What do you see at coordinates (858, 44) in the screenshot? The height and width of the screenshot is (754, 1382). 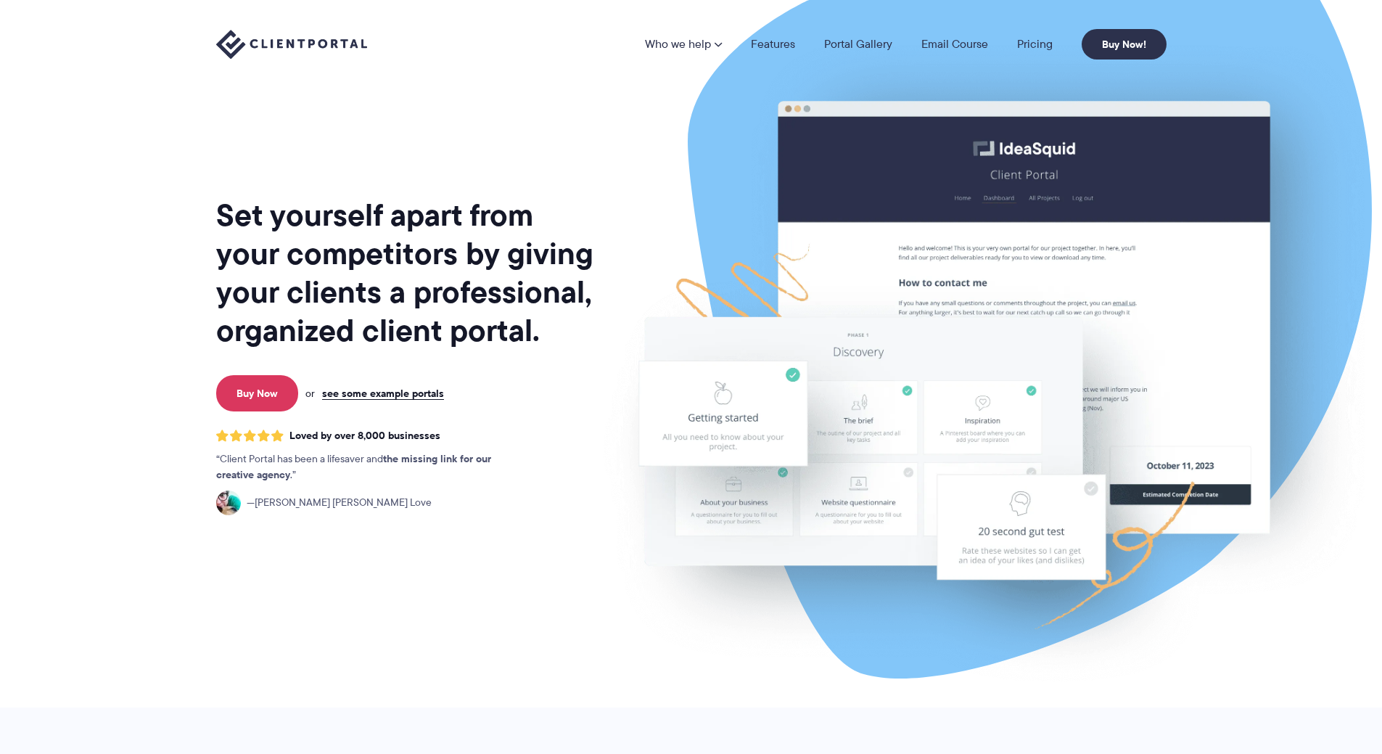 I see `a: Portal Gallery` at bounding box center [858, 44].